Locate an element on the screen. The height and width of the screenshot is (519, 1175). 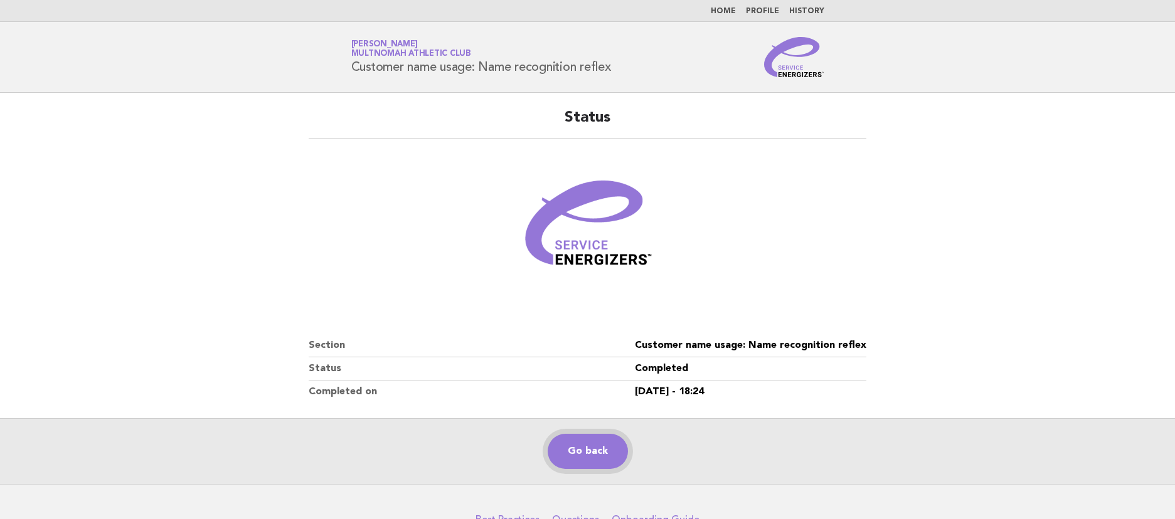
a: Home is located at coordinates (723, 11).